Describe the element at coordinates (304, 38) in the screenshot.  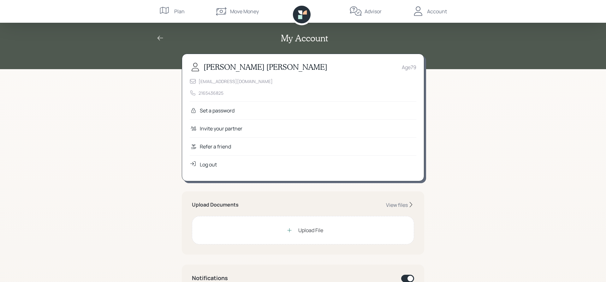
I see `h2: My Account` at that location.